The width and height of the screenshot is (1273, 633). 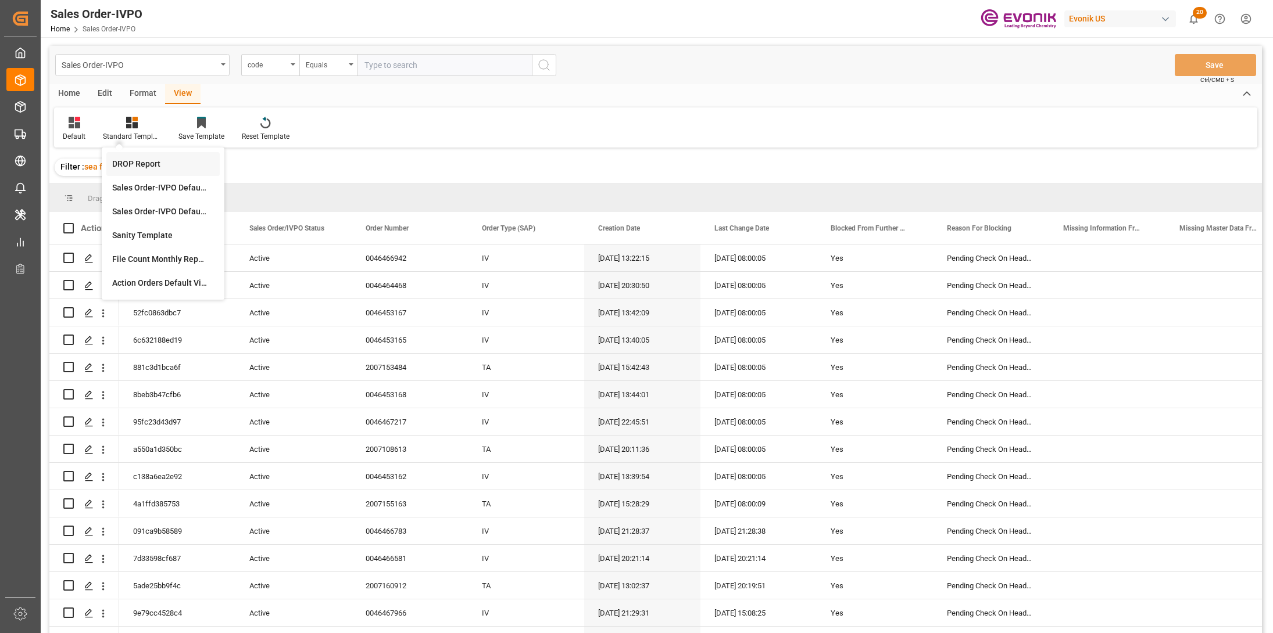 I want to click on div: 0046467966, so click(x=410, y=613).